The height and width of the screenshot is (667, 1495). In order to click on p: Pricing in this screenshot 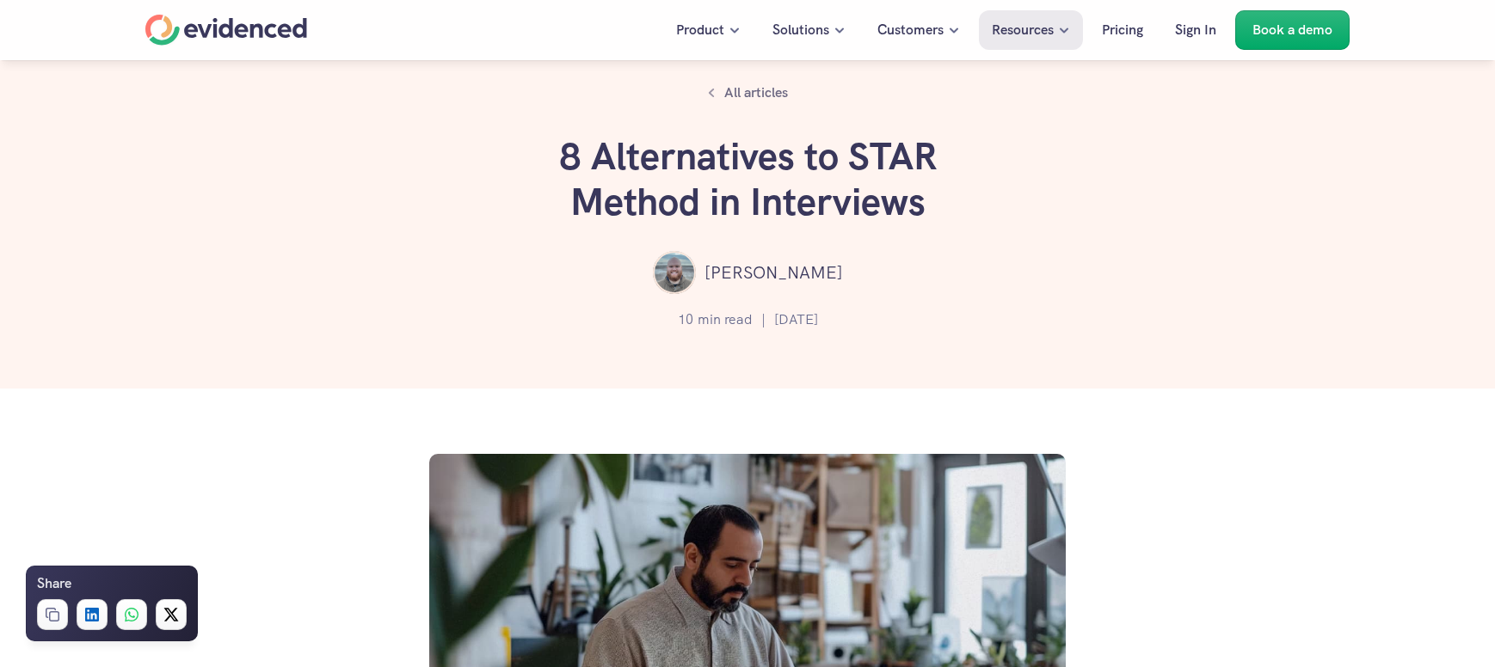, I will do `click(1122, 30)`.